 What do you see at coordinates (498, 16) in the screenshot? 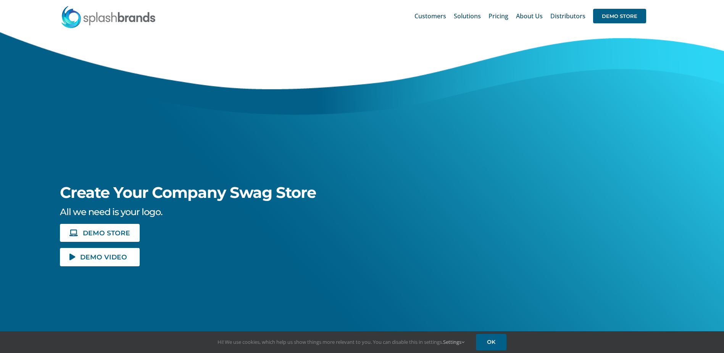
I see `span: Pricing` at bounding box center [498, 16].